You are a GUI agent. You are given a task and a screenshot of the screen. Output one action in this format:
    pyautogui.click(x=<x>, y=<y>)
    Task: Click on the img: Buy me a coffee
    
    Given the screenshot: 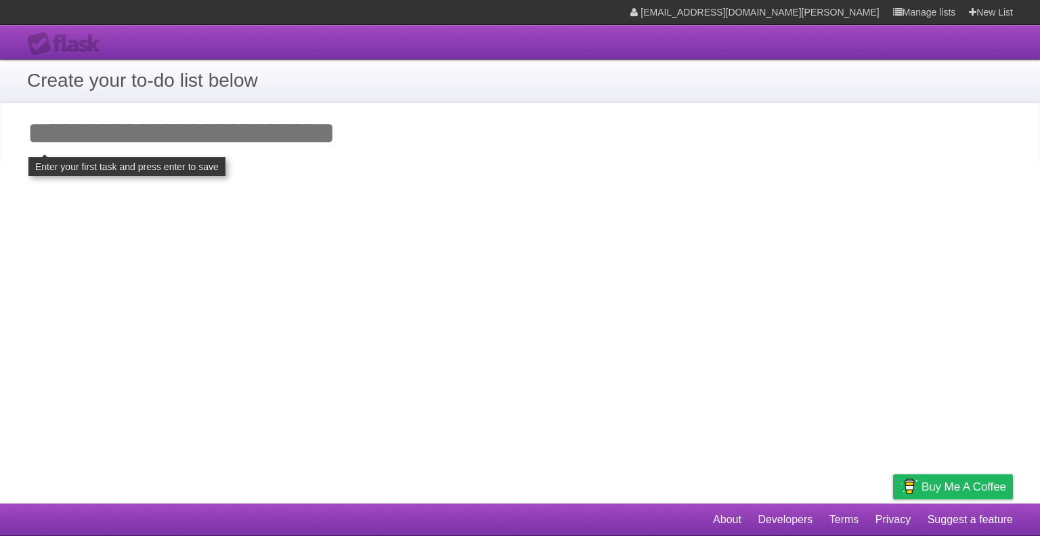 What is the action you would take?
    pyautogui.click(x=909, y=486)
    